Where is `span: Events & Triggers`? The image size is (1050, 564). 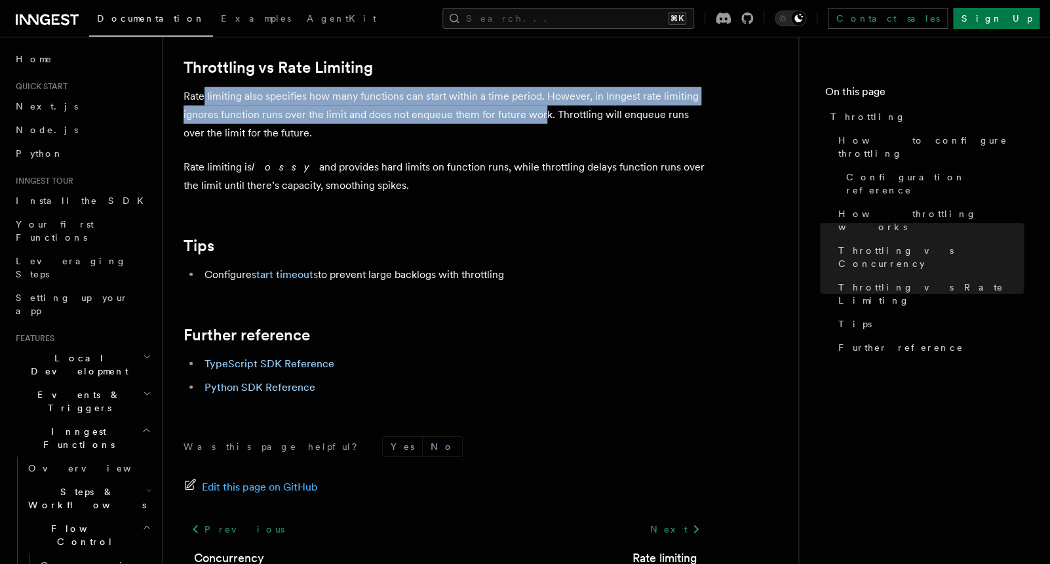 span: Events & Triggers is located at coordinates (77, 401).